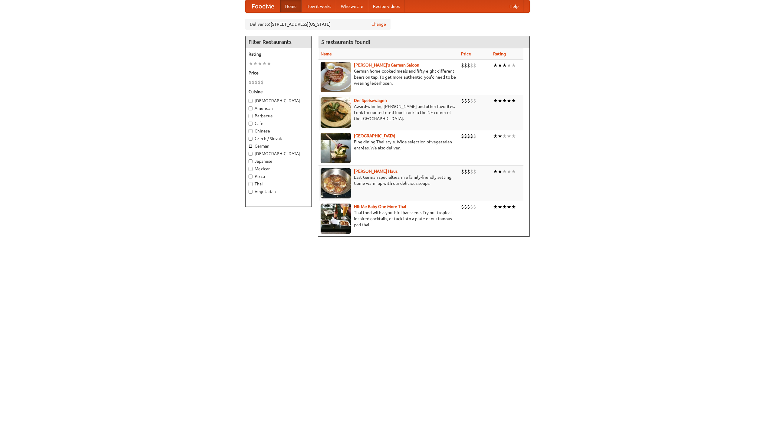  Describe the element at coordinates (352, 6) in the screenshot. I see `a: Who we are` at that location.